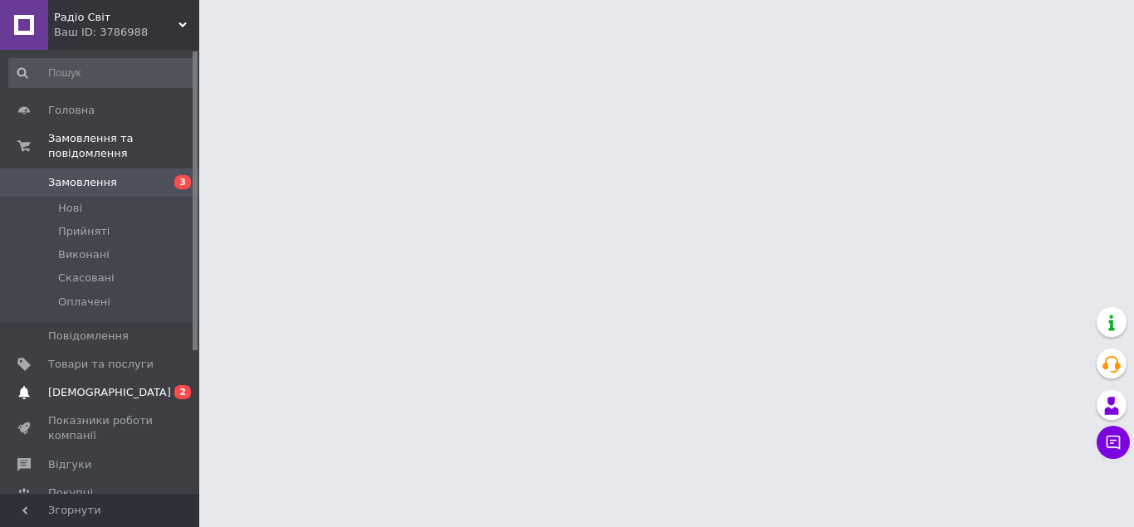  What do you see at coordinates (126, 32) in the screenshot?
I see `div: Ваш ID: 3786988` at bounding box center [126, 32].